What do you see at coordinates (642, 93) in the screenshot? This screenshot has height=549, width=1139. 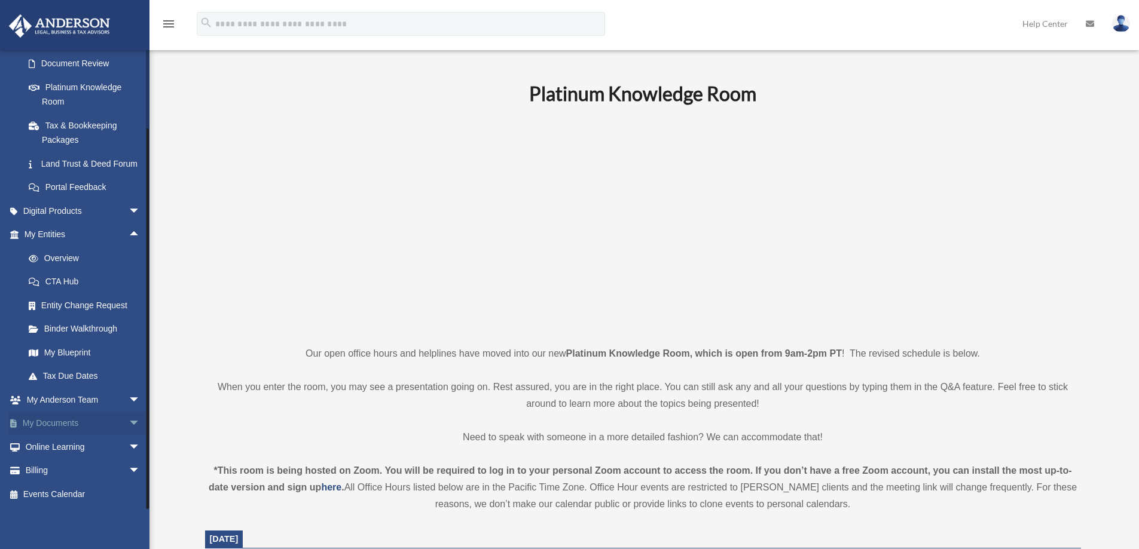 I see `b: Platinum Knowledge Room` at bounding box center [642, 93].